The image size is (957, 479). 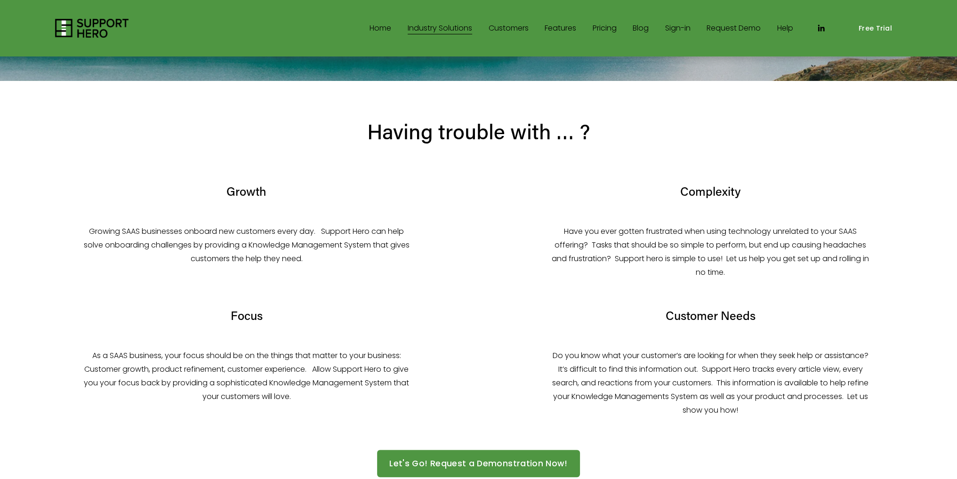 What do you see at coordinates (786, 28) in the screenshot?
I see `a: Help` at bounding box center [786, 28].